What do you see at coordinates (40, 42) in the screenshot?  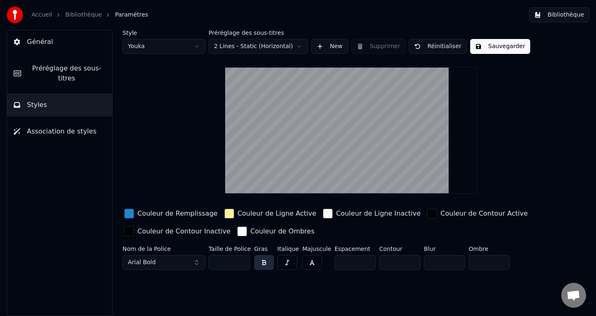 I see `span: Général` at bounding box center [40, 42].